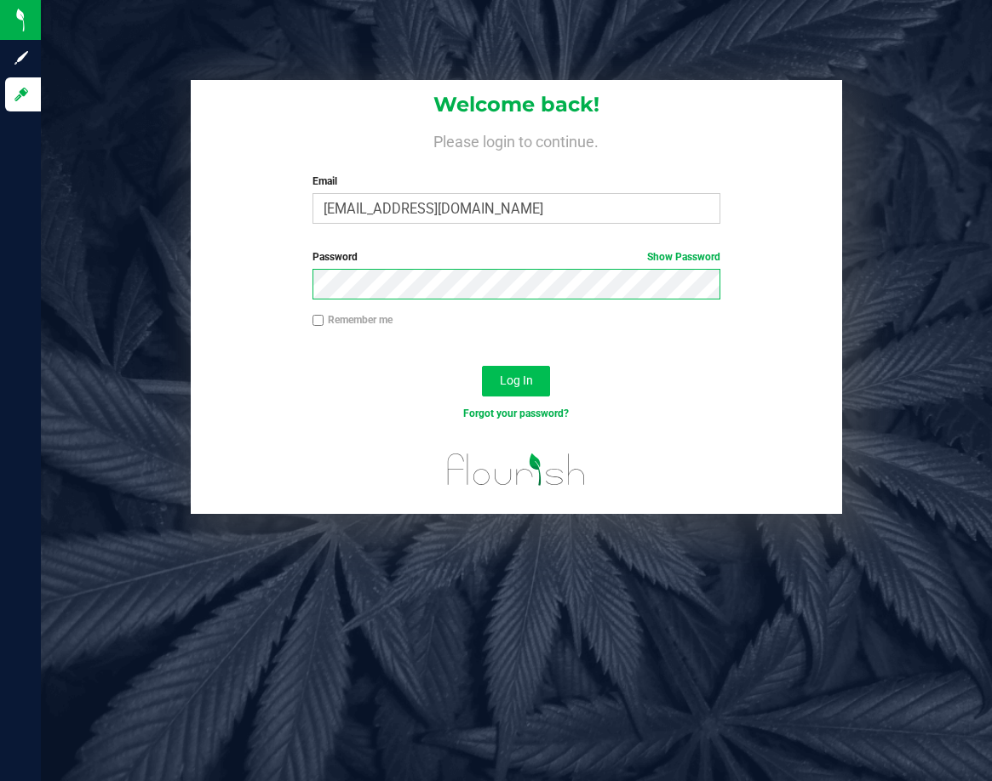 This screenshot has height=781, width=992. What do you see at coordinates (21, 94) in the screenshot?
I see `inline-svg: Log in` at bounding box center [21, 94].